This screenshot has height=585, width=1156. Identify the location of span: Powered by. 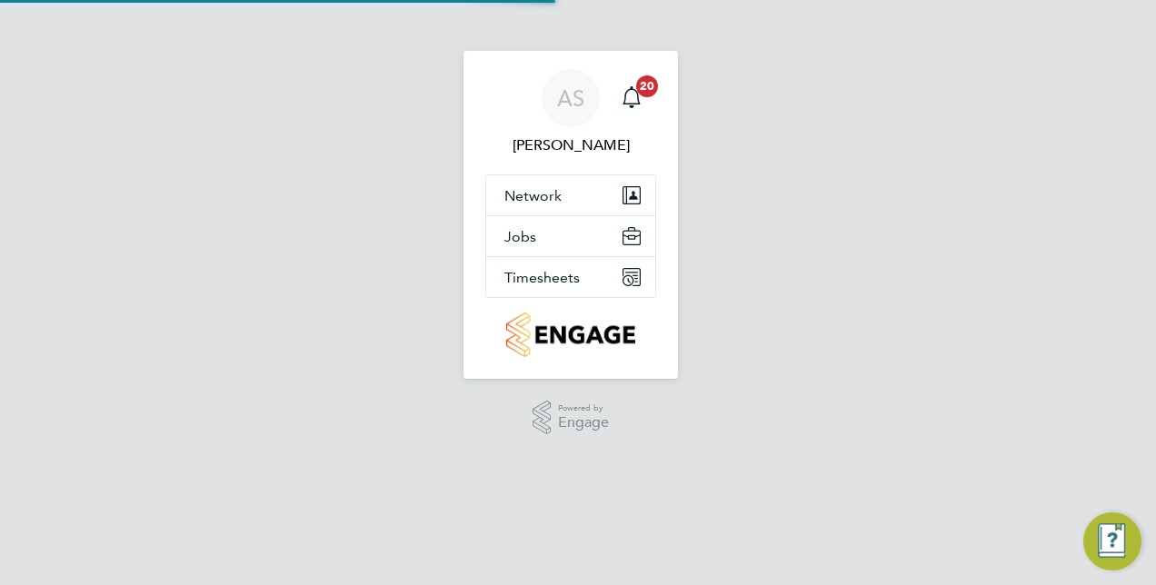
(583, 408).